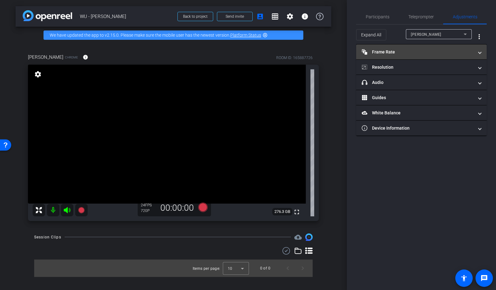  Describe the element at coordinates (421, 82) in the screenshot. I see `mat-expansion-panel-header: Audio` at that location.